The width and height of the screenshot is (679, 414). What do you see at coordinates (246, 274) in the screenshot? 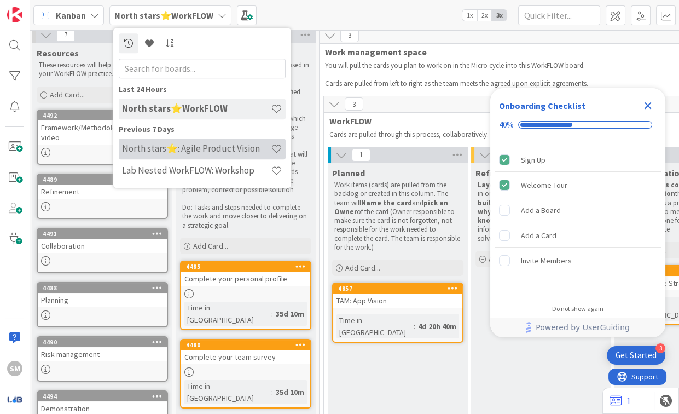
I see `div: 4485Complete your personal profile` at bounding box center [246, 274].